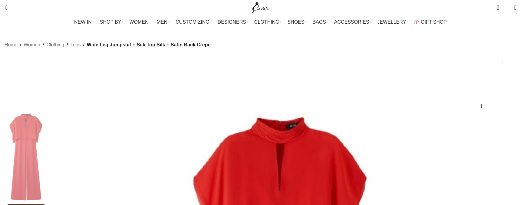 The width and height of the screenshot is (521, 205). I want to click on span: DESIGNERS, so click(232, 22).